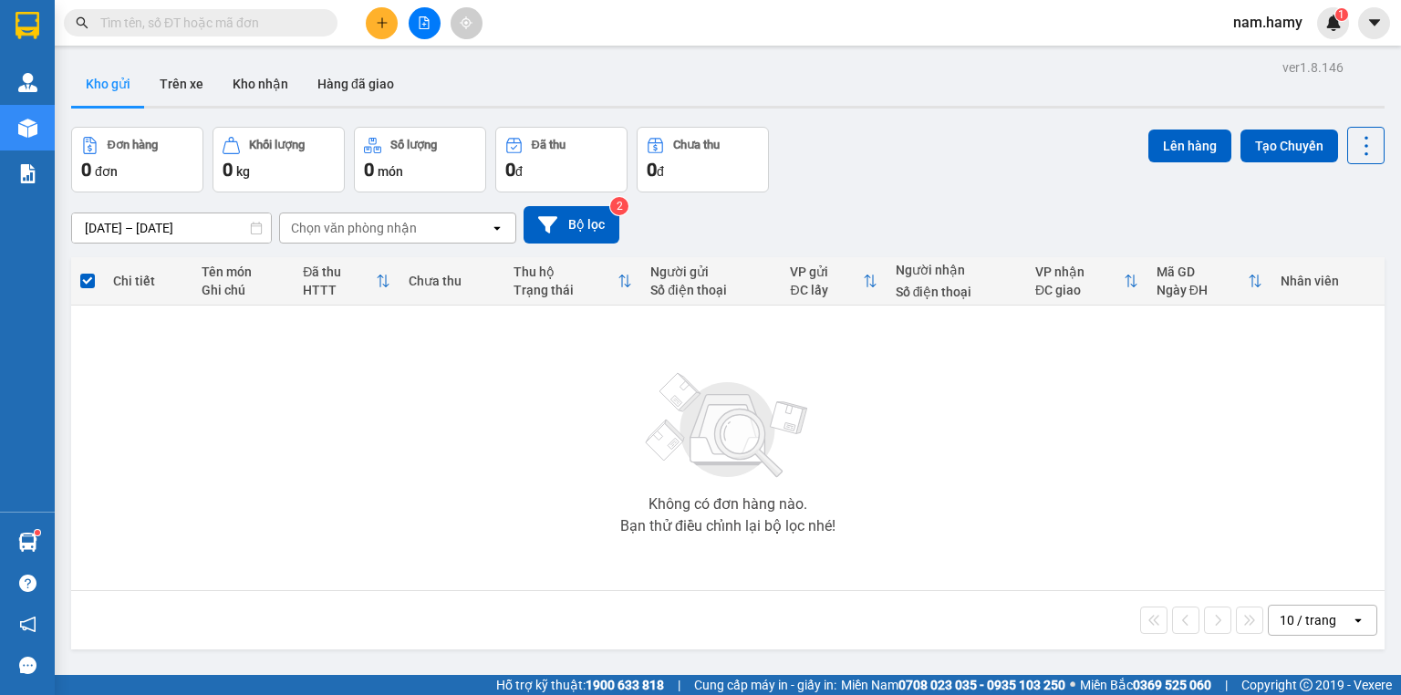 This screenshot has width=1401, height=695. Describe the element at coordinates (381, 23) in the screenshot. I see `button: plus` at that location.